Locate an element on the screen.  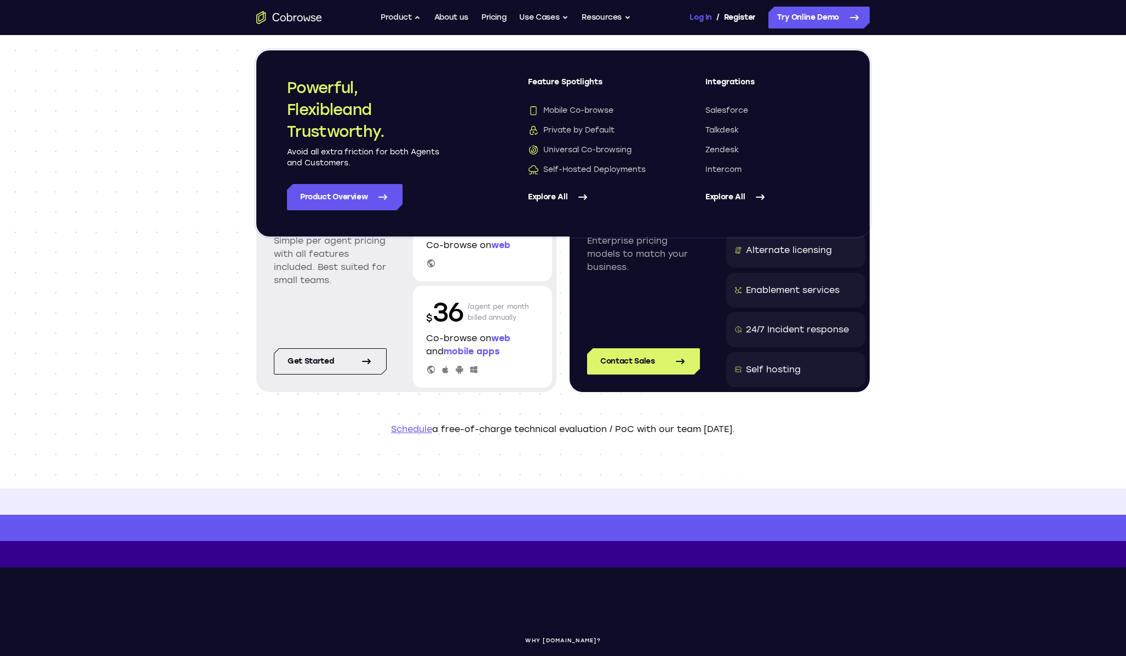
span: Universal Co-browsing is located at coordinates (580, 150).